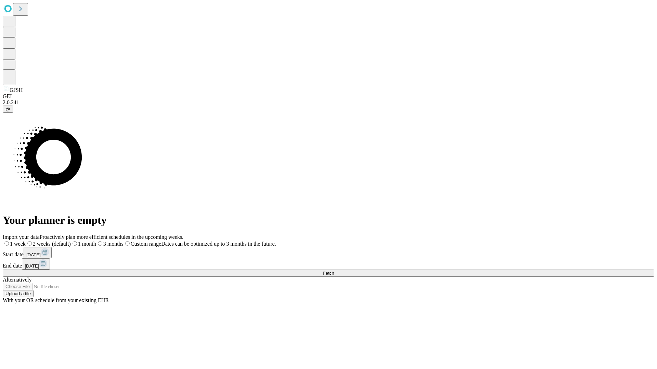 The width and height of the screenshot is (657, 369). I want to click on span: Import your data, so click(21, 237).